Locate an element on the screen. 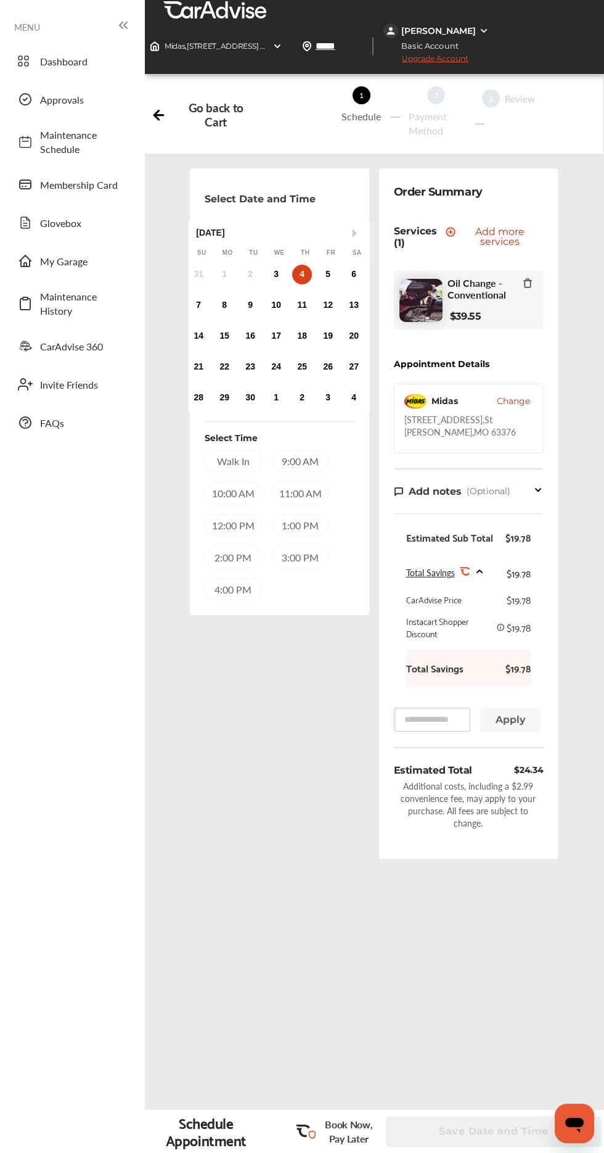 The image size is (604, 1153). span: 1 is located at coordinates (361, 95).